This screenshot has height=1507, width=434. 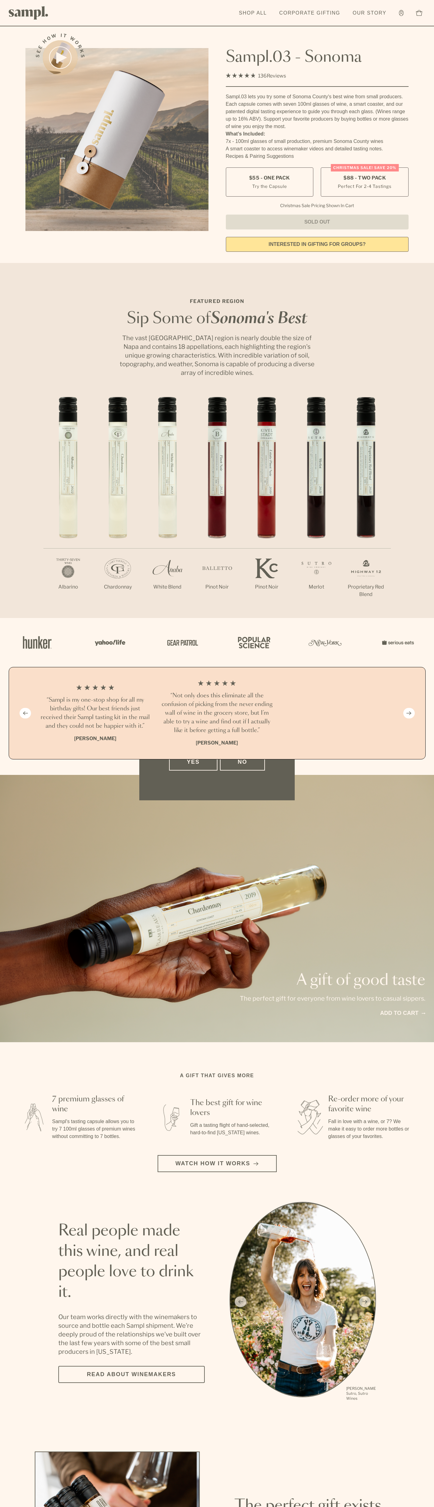 What do you see at coordinates (118, 504) in the screenshot?
I see `li: 2 / 7` at bounding box center [118, 504].